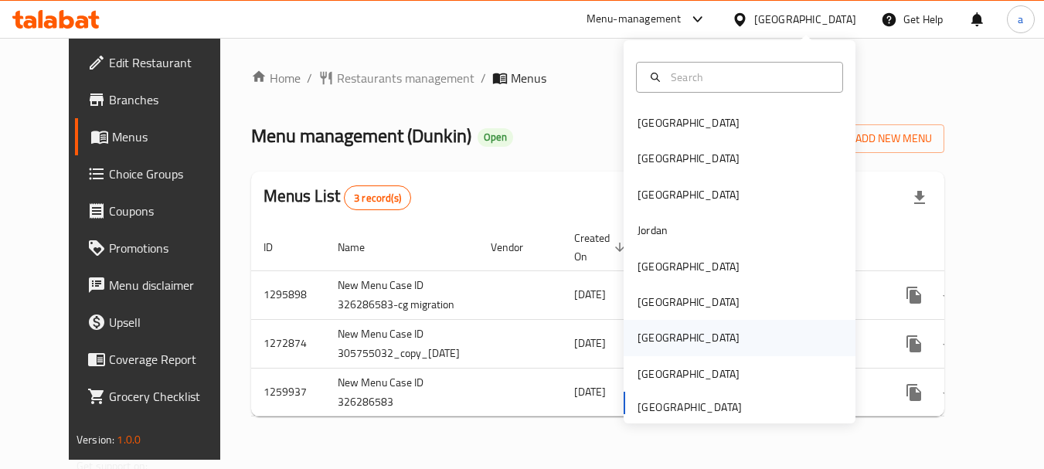 The height and width of the screenshot is (469, 1044). What do you see at coordinates (602, 247) in the screenshot?
I see `span: Created On` at bounding box center [602, 247].